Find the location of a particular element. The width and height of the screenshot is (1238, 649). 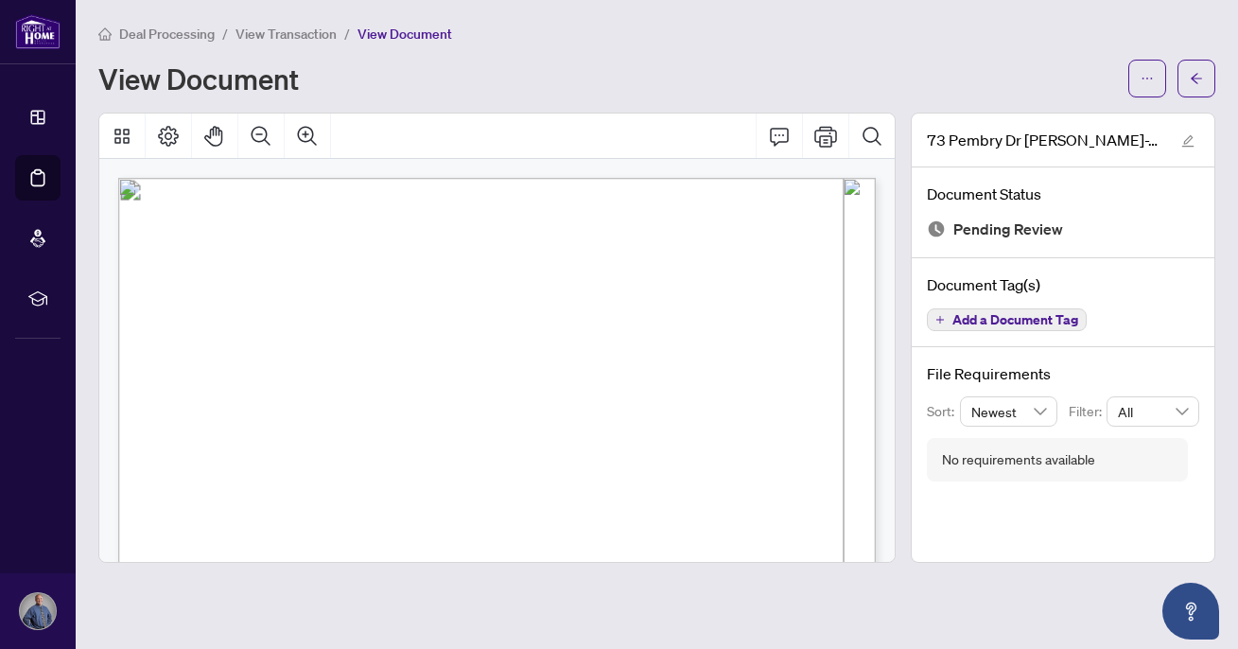

span: View Transaction is located at coordinates (286, 34).